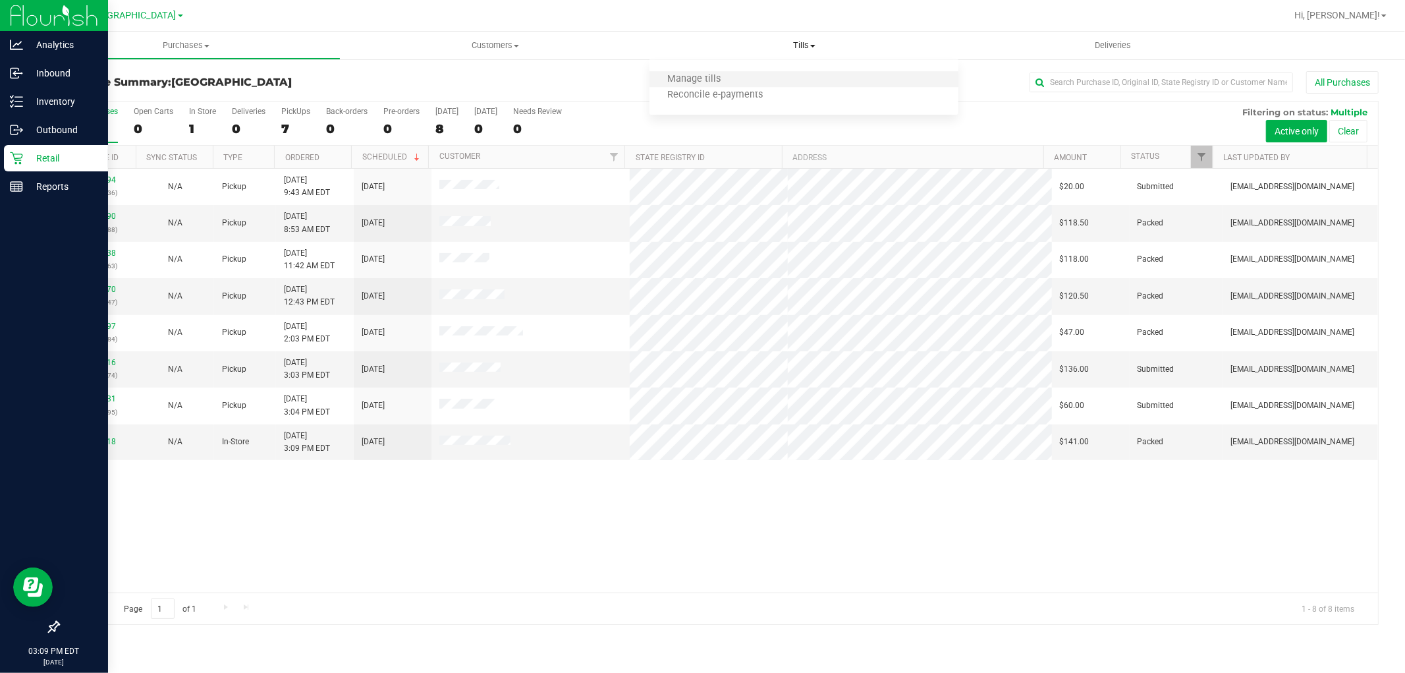  I want to click on div: 7, so click(296, 128).